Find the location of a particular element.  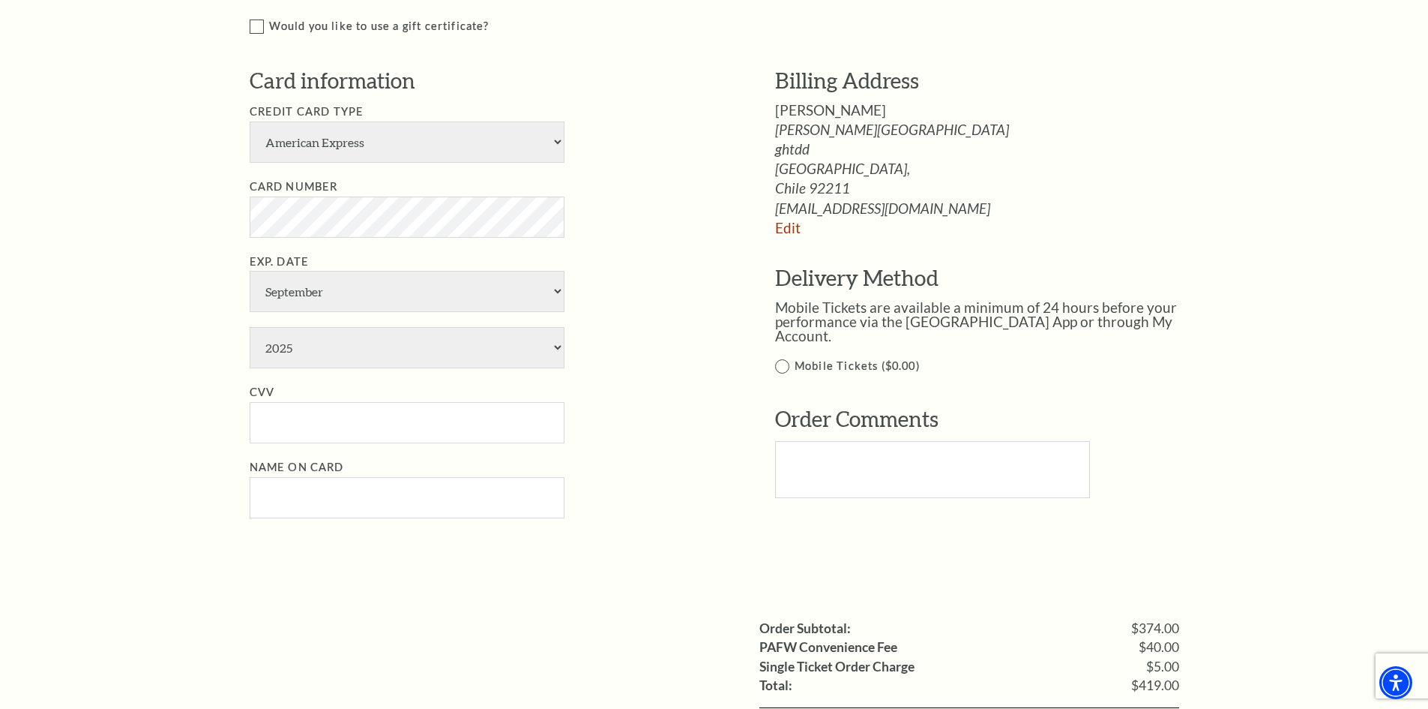

div: Accessibility Menu is located at coordinates (1396, 682).